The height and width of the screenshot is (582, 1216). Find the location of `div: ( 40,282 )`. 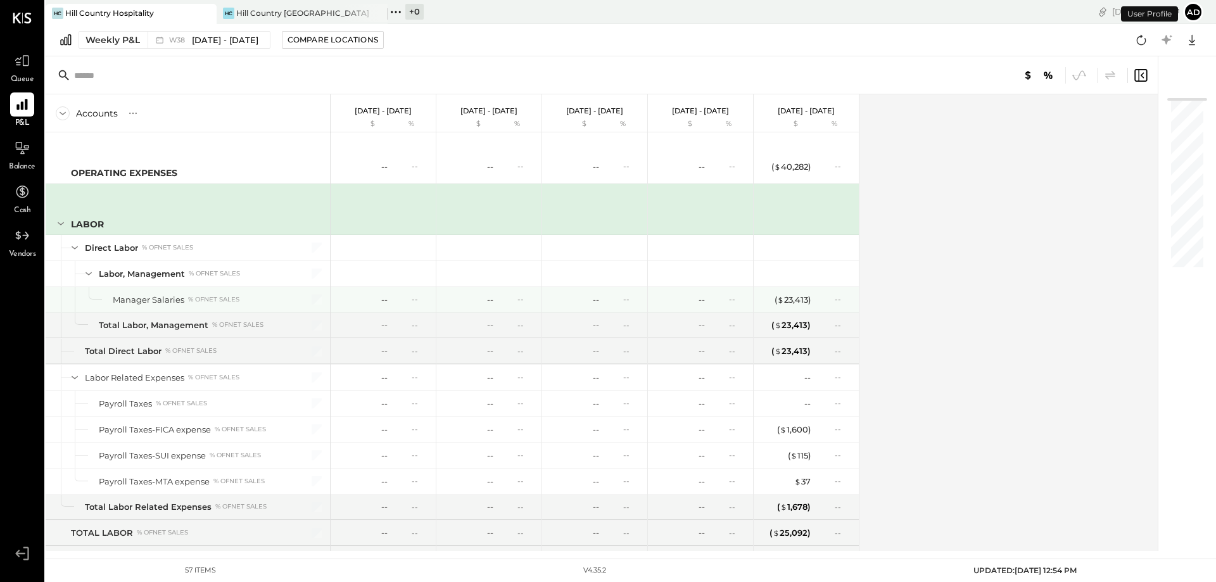

div: ( 40,282 ) is located at coordinates (791, 167).